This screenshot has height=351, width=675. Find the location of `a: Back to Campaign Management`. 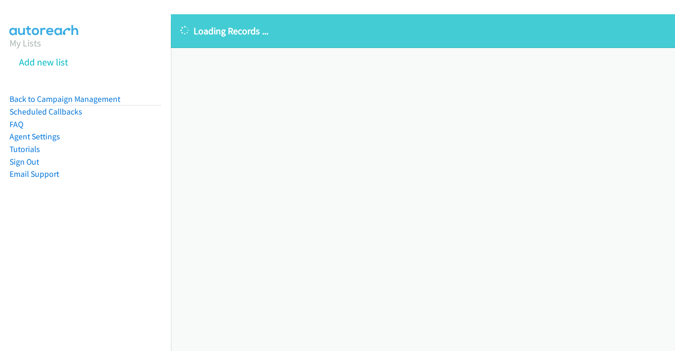

a: Back to Campaign Management is located at coordinates (65, 99).